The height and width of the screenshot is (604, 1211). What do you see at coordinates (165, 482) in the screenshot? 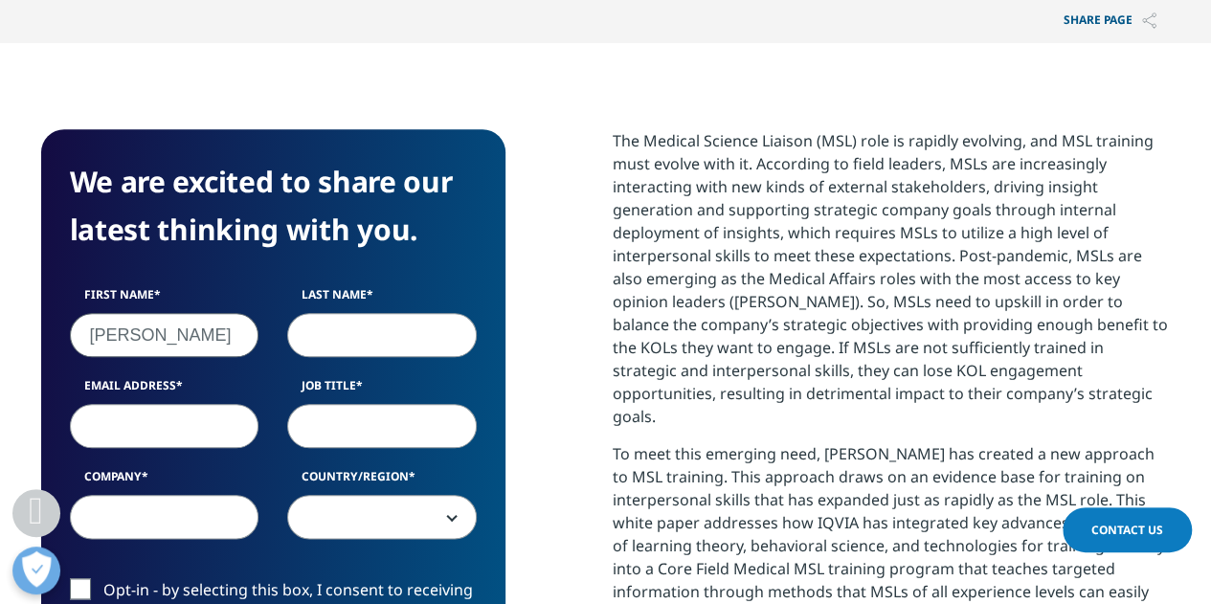
I see `label: Company` at bounding box center [165, 482].